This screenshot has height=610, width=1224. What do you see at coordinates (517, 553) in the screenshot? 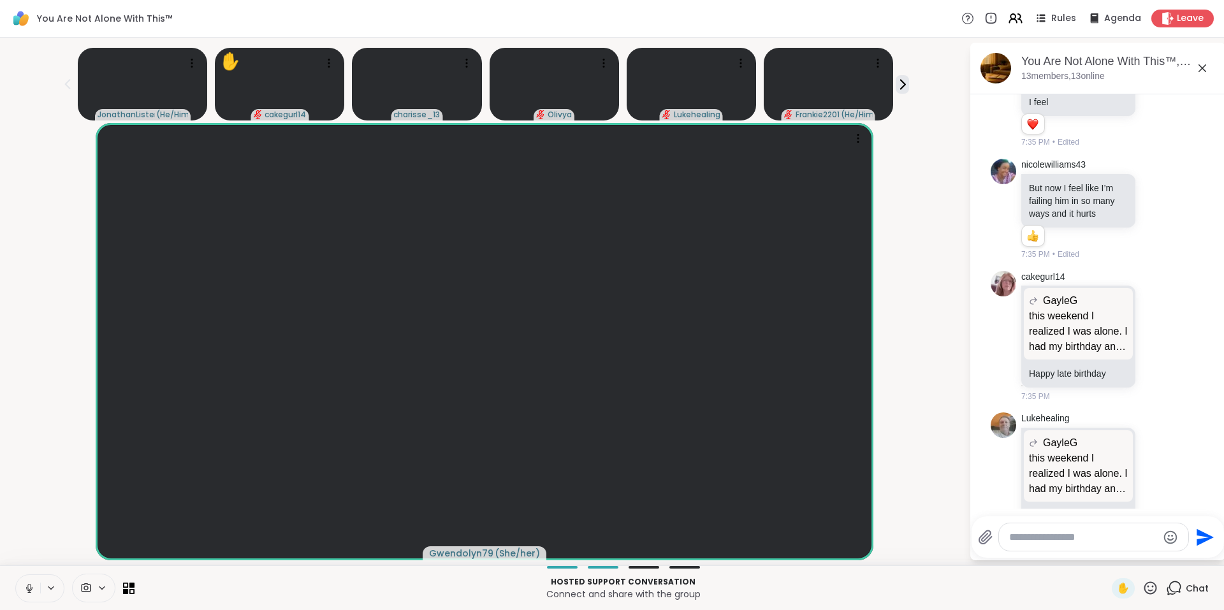
I see `span: ( She/her )` at bounding box center [517, 553].